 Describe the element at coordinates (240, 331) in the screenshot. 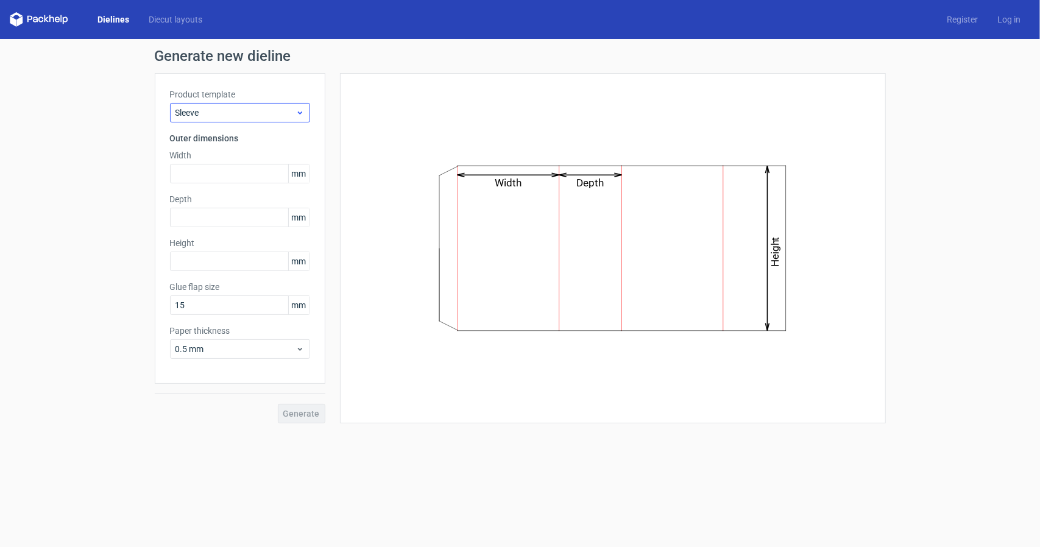

I see `label: Paper thickness` at that location.